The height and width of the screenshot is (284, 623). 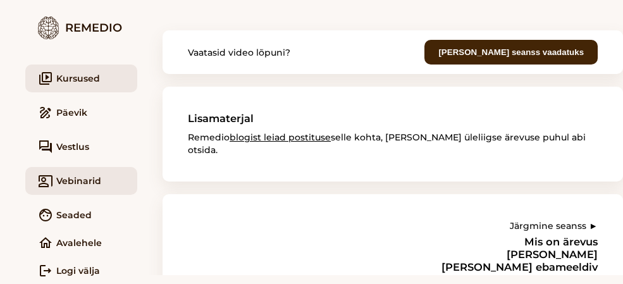 I want to click on i: face, so click(x=46, y=215).